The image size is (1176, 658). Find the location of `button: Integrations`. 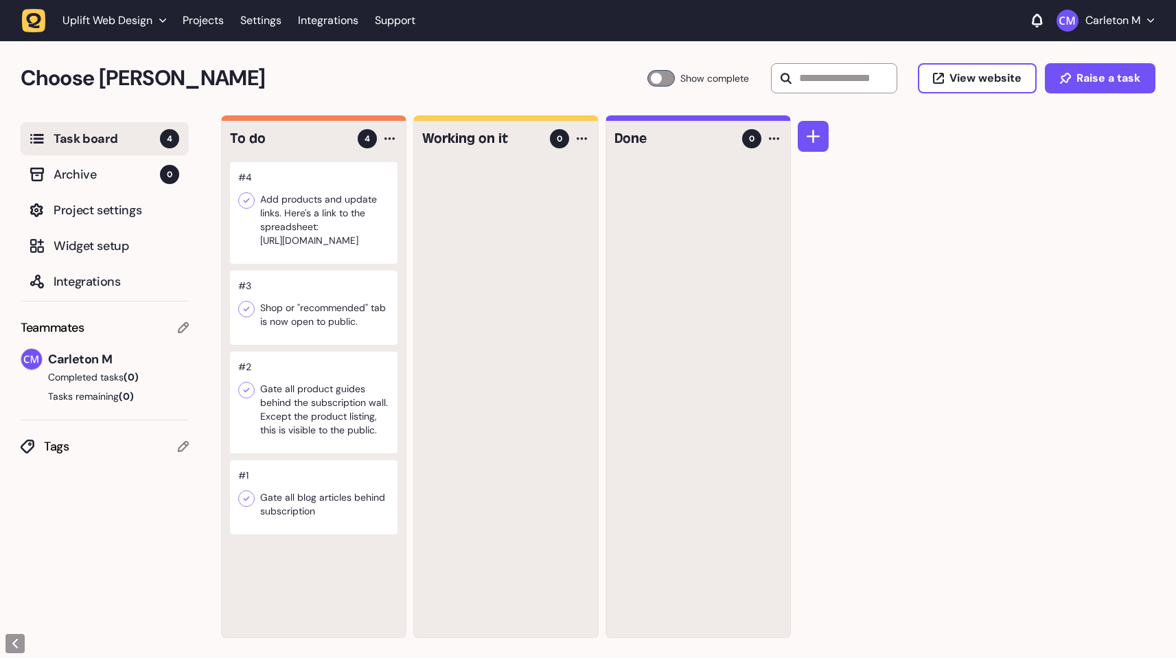

button: Integrations is located at coordinates (104, 282).